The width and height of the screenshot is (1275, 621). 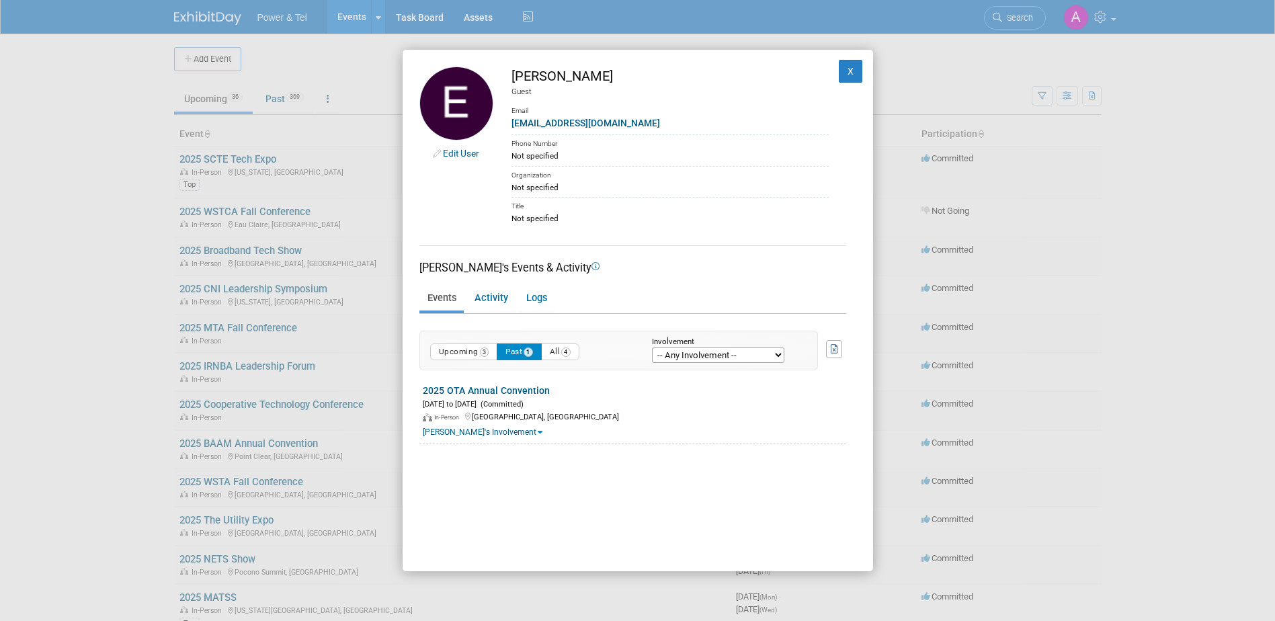 I want to click on div: Involvement, so click(x=725, y=342).